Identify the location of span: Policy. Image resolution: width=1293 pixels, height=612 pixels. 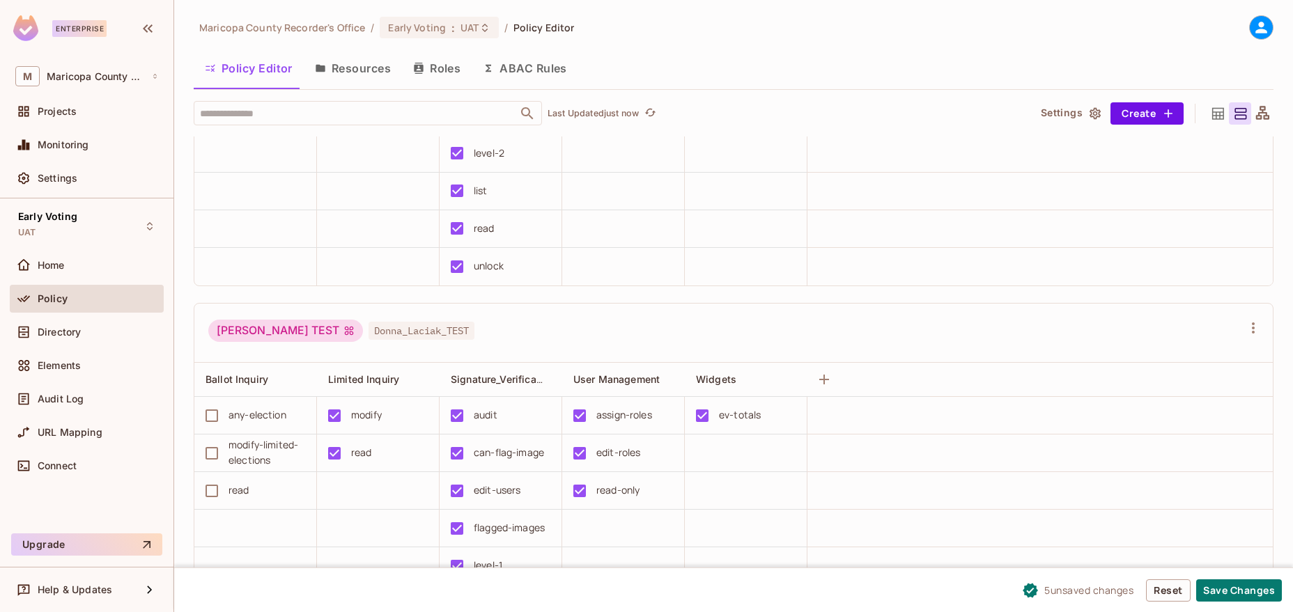
(52, 299).